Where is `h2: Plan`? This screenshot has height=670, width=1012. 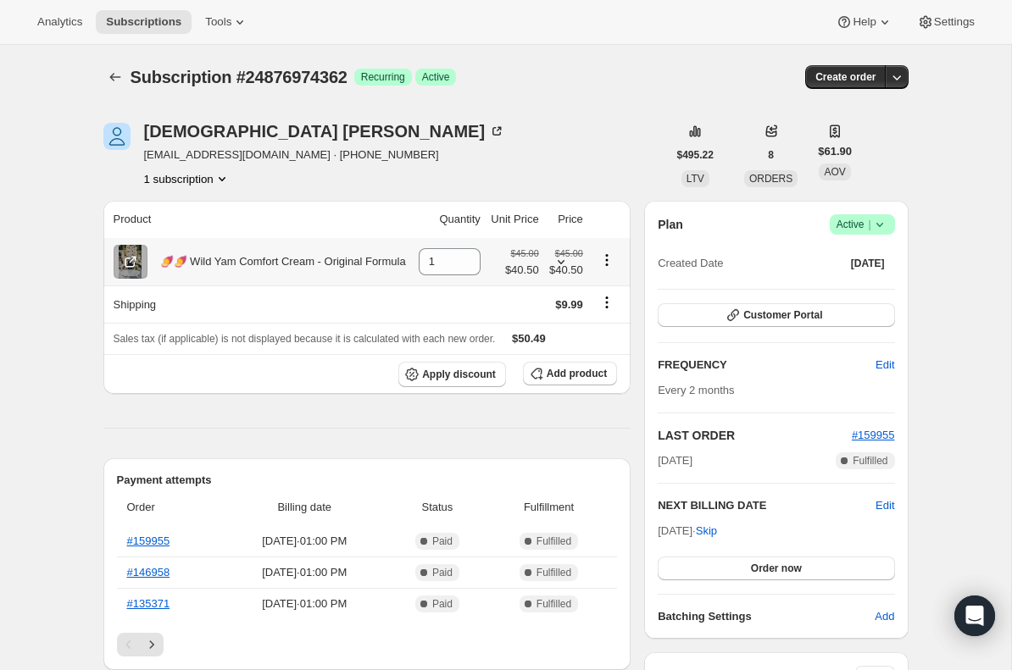
h2: Plan is located at coordinates (670, 225).